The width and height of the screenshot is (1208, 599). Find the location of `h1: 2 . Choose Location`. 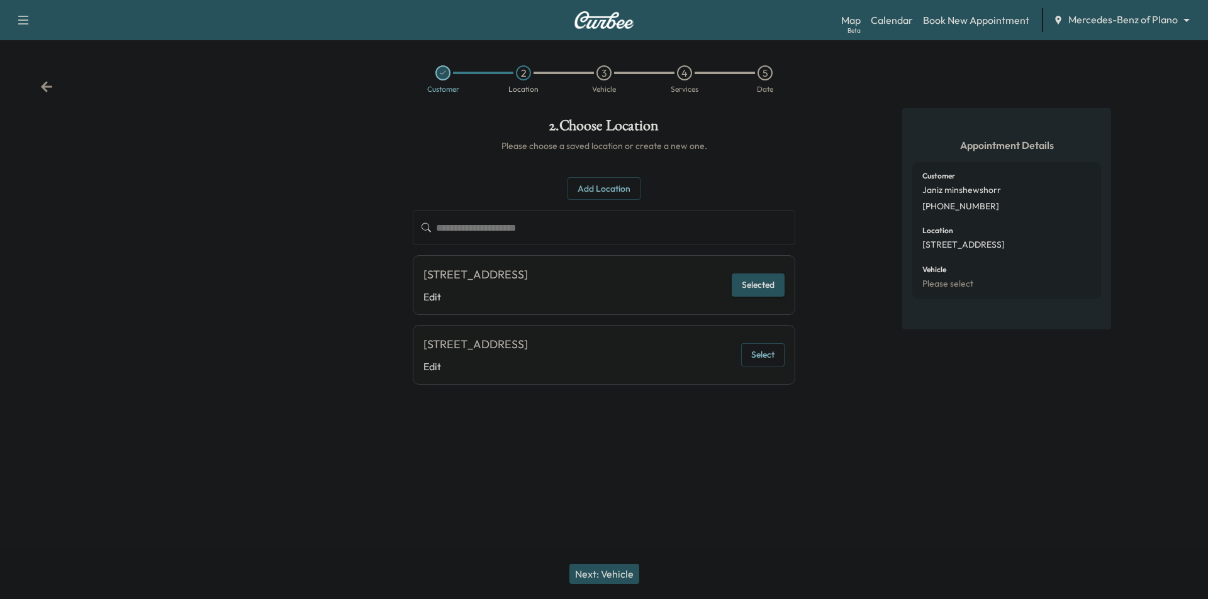

h1: 2 . Choose Location is located at coordinates (604, 129).